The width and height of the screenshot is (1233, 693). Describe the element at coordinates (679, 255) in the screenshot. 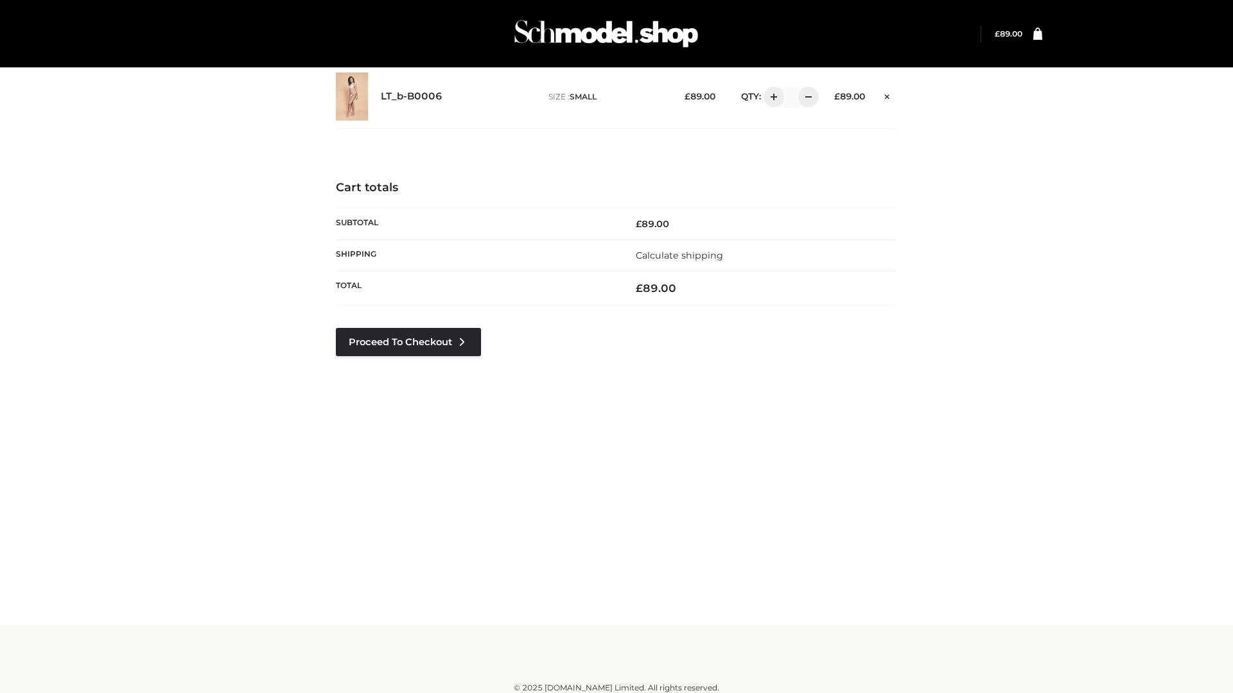

I see `a: Calculate shipping` at that location.